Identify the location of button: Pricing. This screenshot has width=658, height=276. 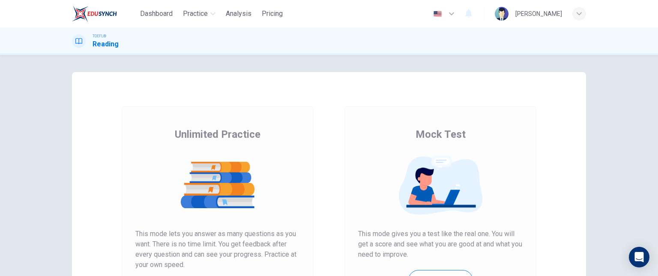
(272, 14).